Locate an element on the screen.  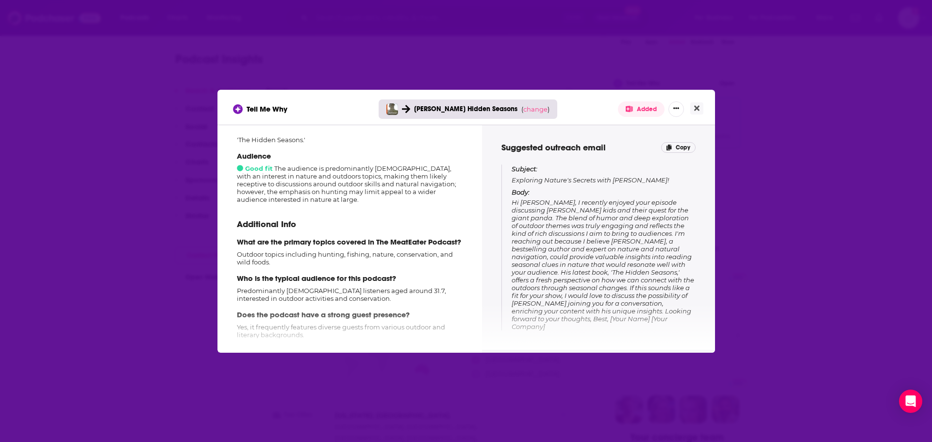
p: Additional Info is located at coordinates (349, 224).